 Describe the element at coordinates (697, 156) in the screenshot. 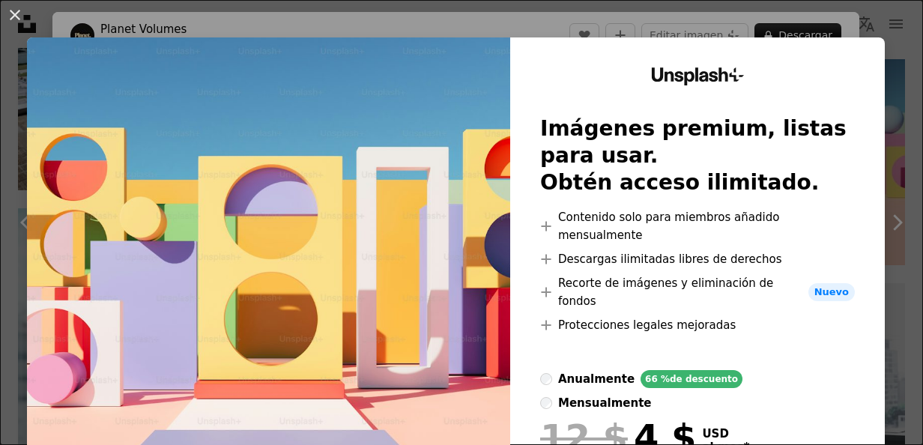

I see `h2: Imágenes premium, listas para usar. Obtén acceso ilimitado.` at that location.